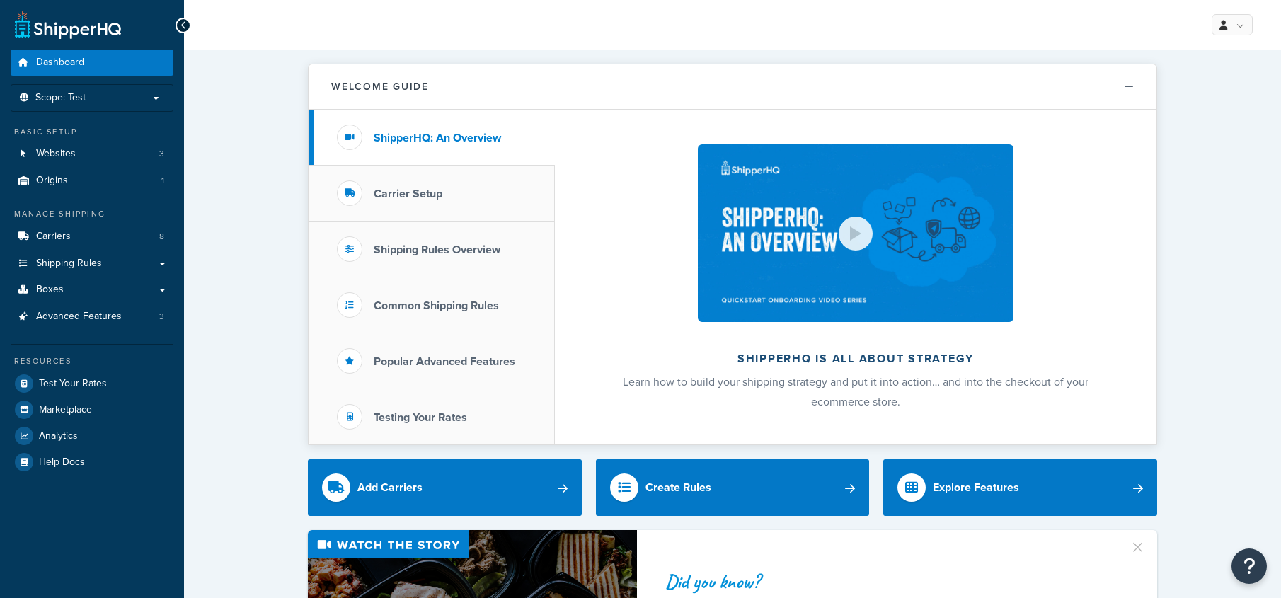 The width and height of the screenshot is (1281, 598). What do you see at coordinates (408, 194) in the screenshot?
I see `h3: Carrier Setup` at bounding box center [408, 194].